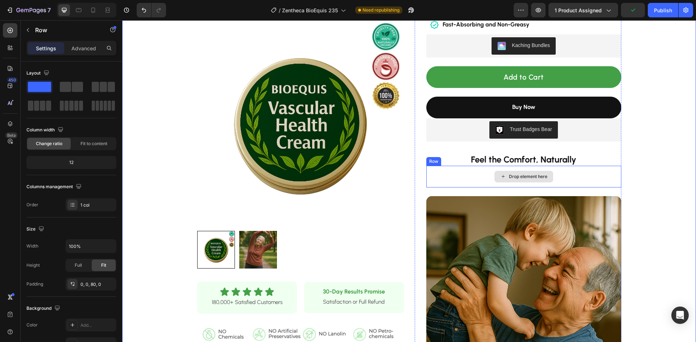 The image size is (696, 342). I want to click on div: Add..., so click(97, 326).